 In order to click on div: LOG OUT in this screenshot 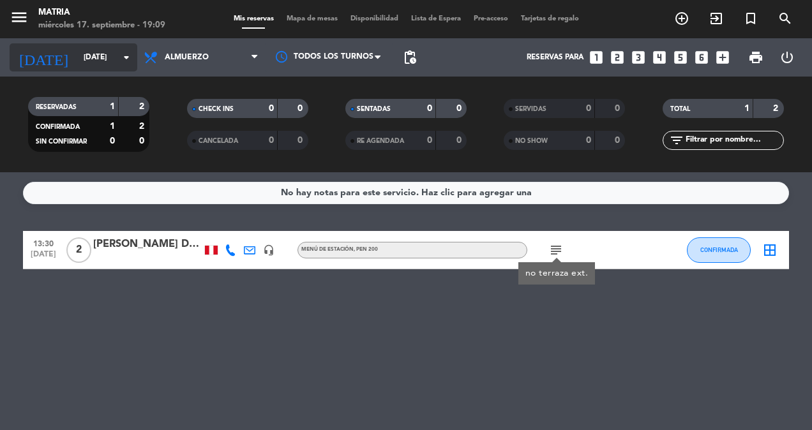, I will do `click(787, 57)`.